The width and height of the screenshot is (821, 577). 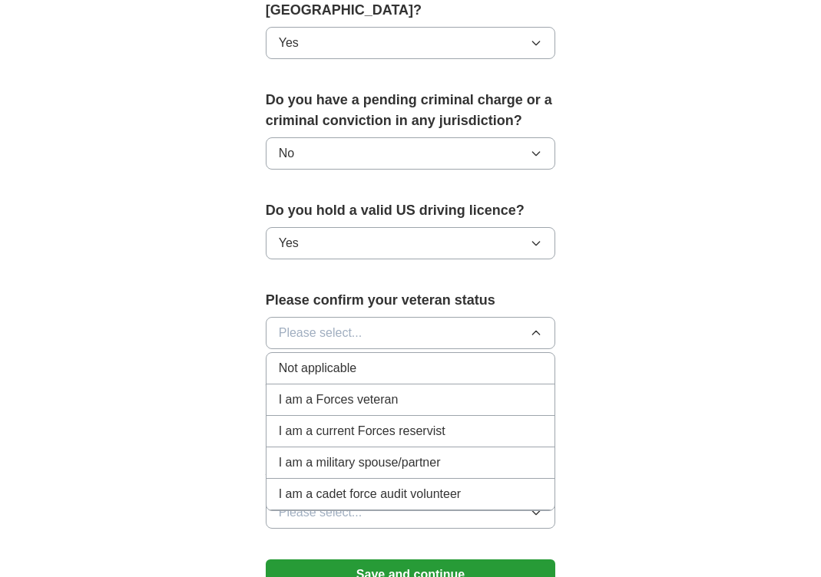 What do you see at coordinates (411, 300) in the screenshot?
I see `label: Please confirm your veteran status` at bounding box center [411, 300].